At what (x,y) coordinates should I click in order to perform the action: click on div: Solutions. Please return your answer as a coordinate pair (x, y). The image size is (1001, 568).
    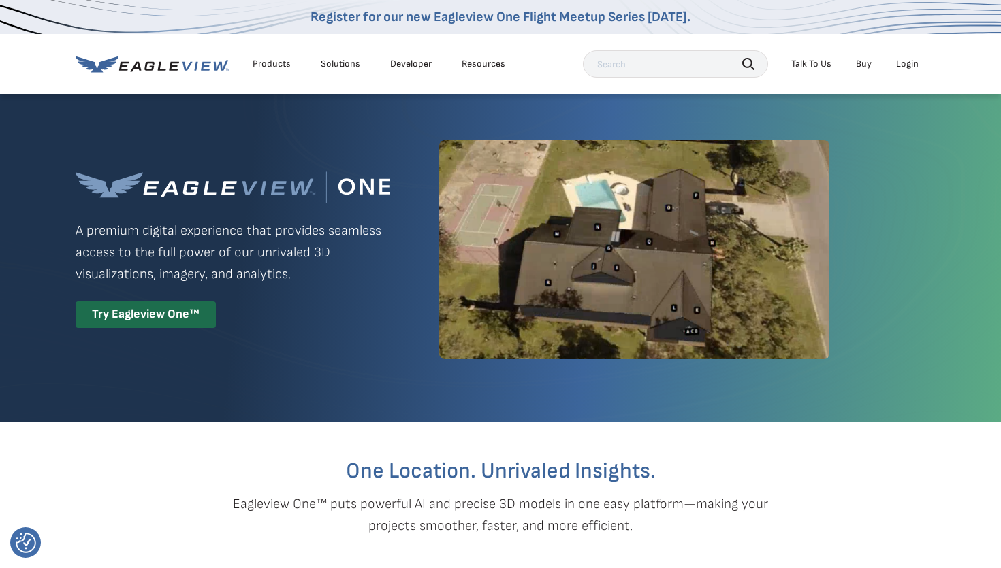
    Looking at the image, I should click on (340, 64).